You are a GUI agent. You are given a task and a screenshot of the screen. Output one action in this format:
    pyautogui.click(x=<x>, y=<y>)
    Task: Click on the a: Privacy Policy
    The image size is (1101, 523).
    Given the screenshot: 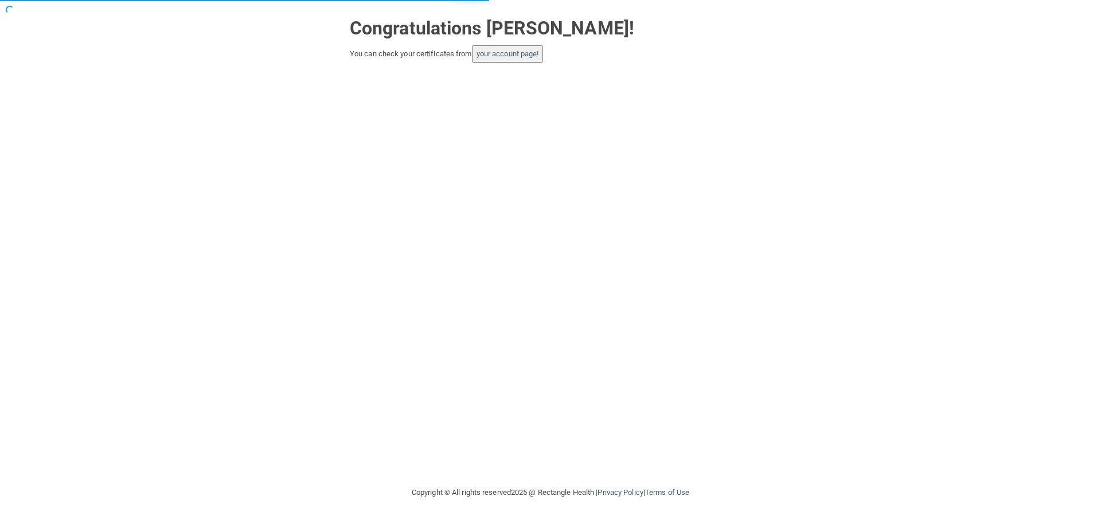 What is the action you would take?
    pyautogui.click(x=620, y=492)
    